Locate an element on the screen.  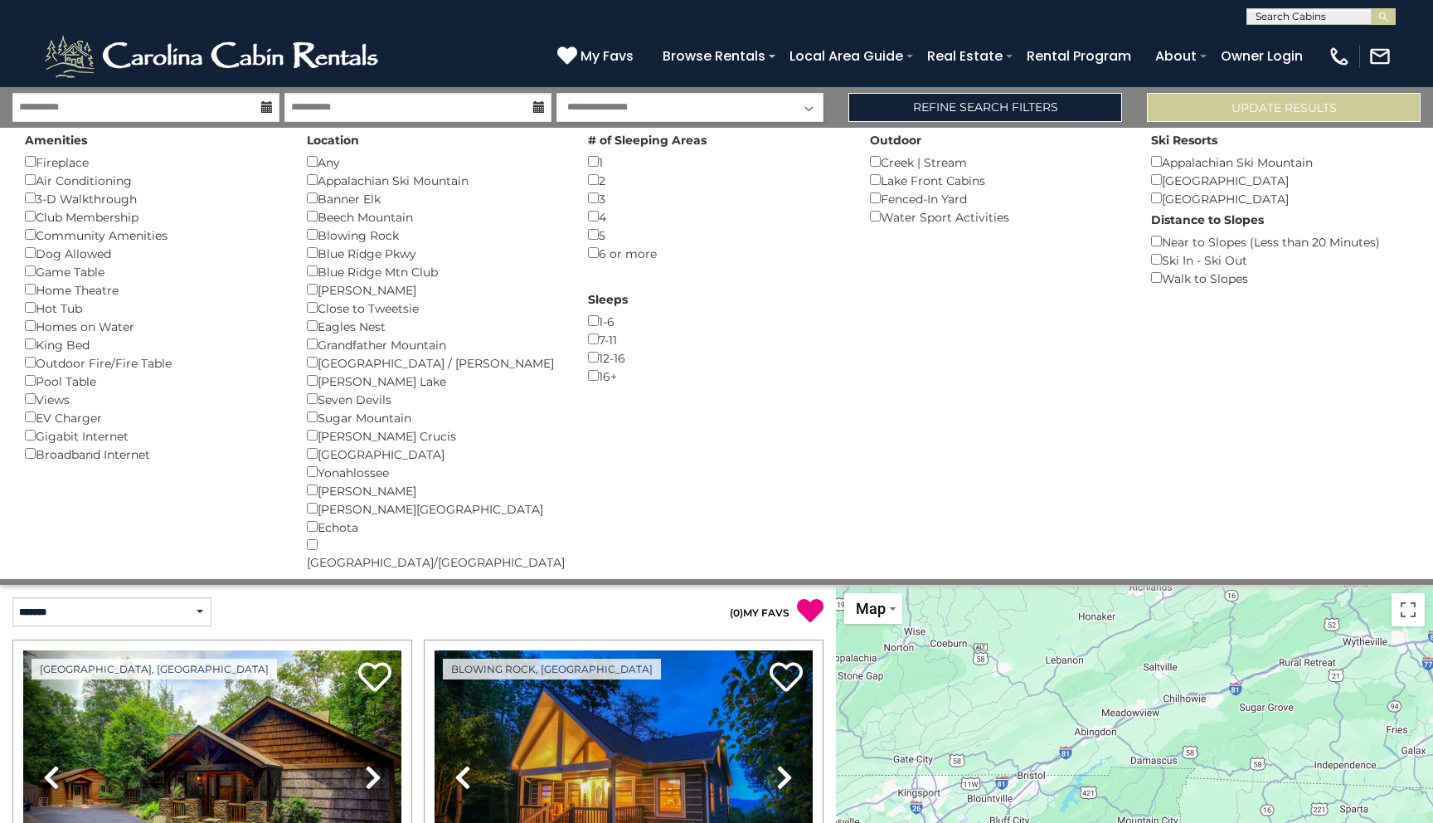
div: 16+ is located at coordinates (717, 376).